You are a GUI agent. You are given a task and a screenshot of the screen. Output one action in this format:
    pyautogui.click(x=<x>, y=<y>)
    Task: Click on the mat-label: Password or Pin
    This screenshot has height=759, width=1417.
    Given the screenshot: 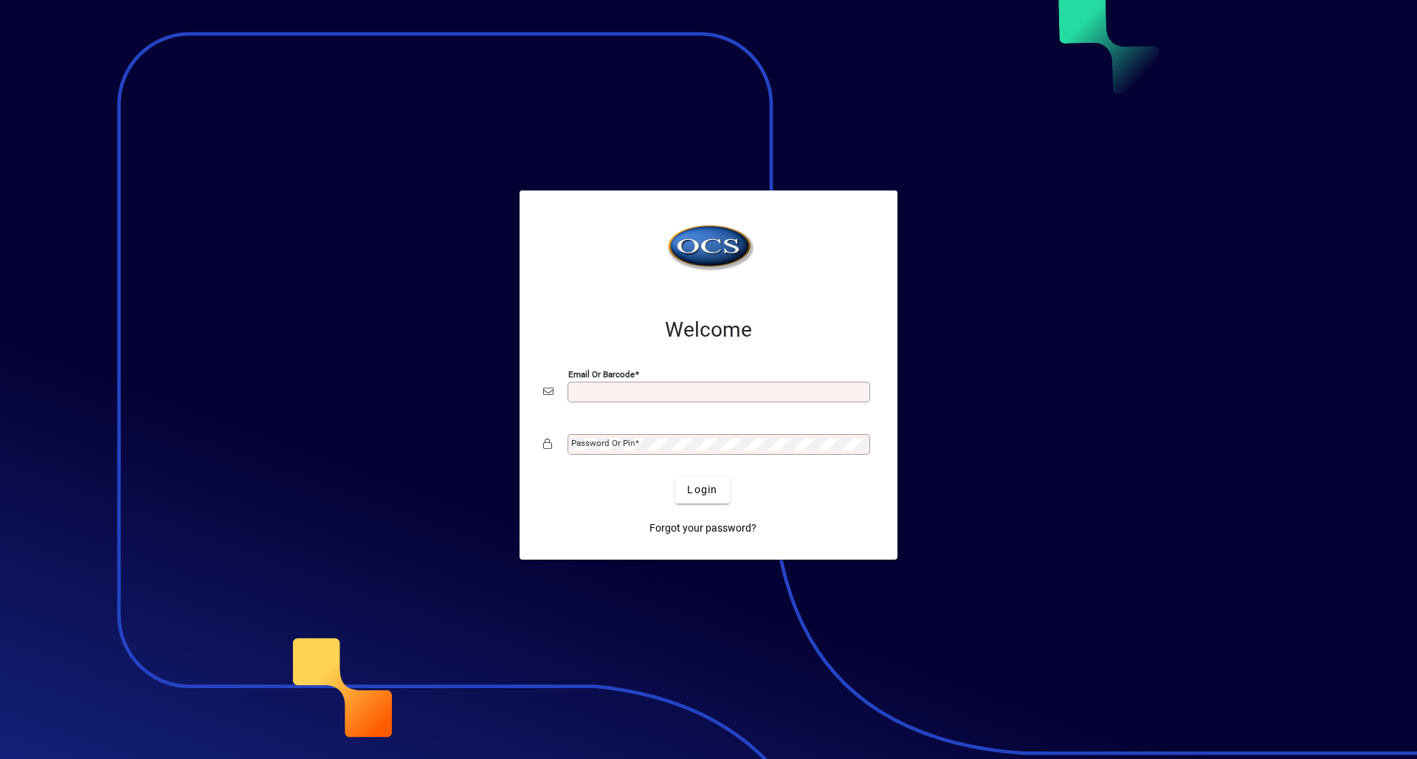 What is the action you would take?
    pyautogui.click(x=603, y=443)
    